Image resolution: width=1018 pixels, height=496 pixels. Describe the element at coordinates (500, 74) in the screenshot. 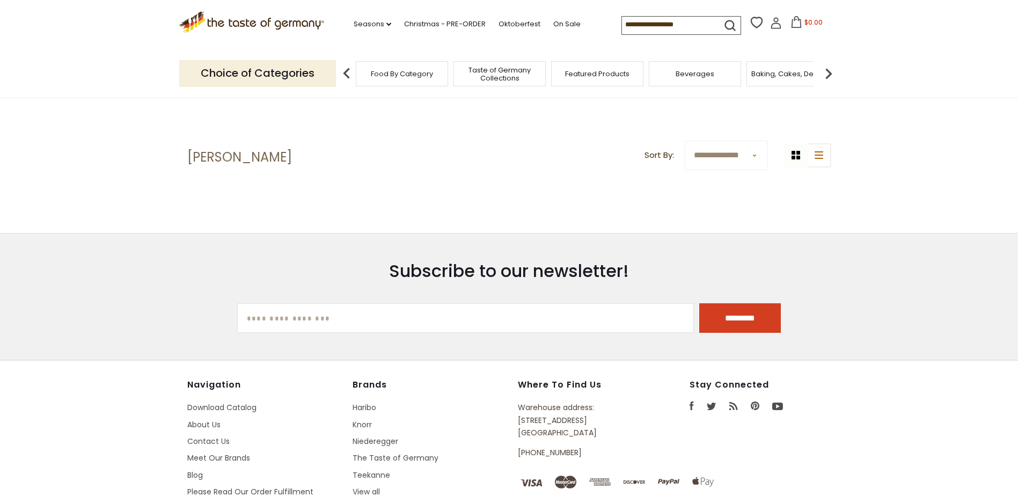

I see `a: Taste of Germany Collections` at that location.